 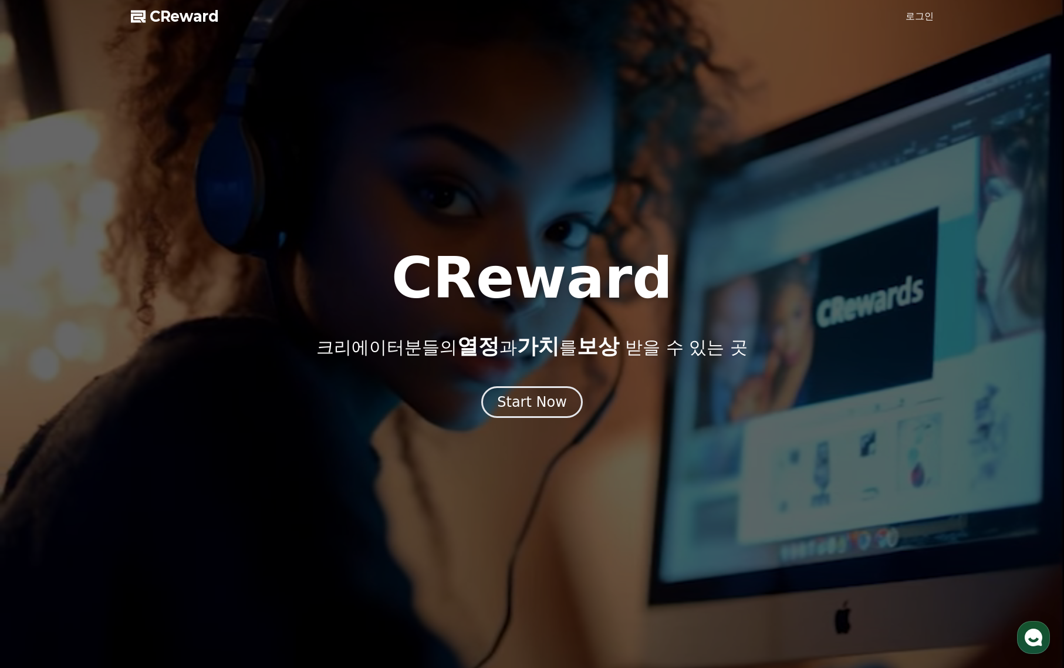 What do you see at coordinates (532, 346) in the screenshot?
I see `p: 크리에이터분들의 과 를 받을 수 있는 곳` at bounding box center [532, 346].